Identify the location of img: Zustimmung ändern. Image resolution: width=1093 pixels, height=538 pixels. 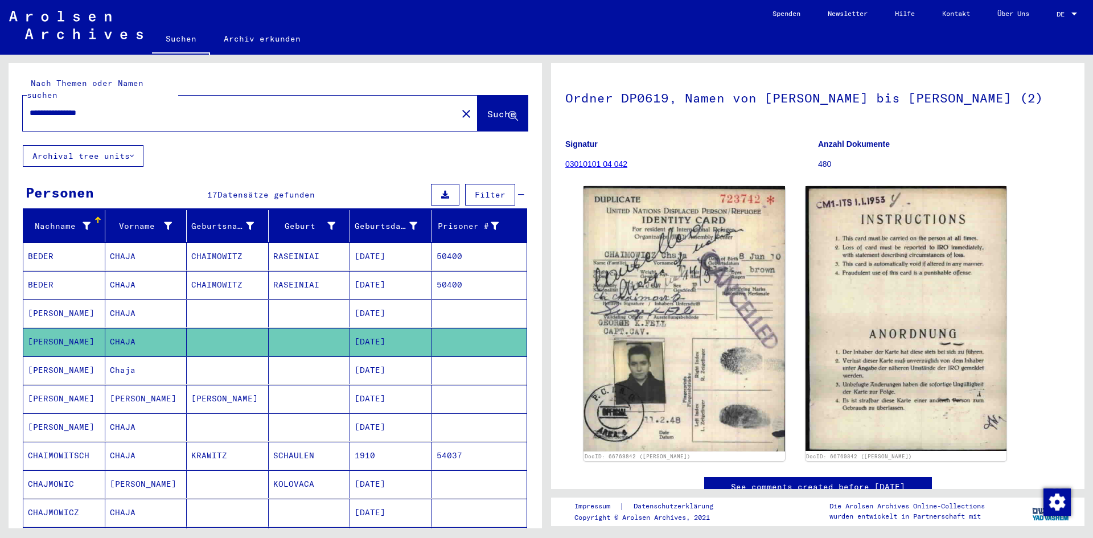
(1058, 502).